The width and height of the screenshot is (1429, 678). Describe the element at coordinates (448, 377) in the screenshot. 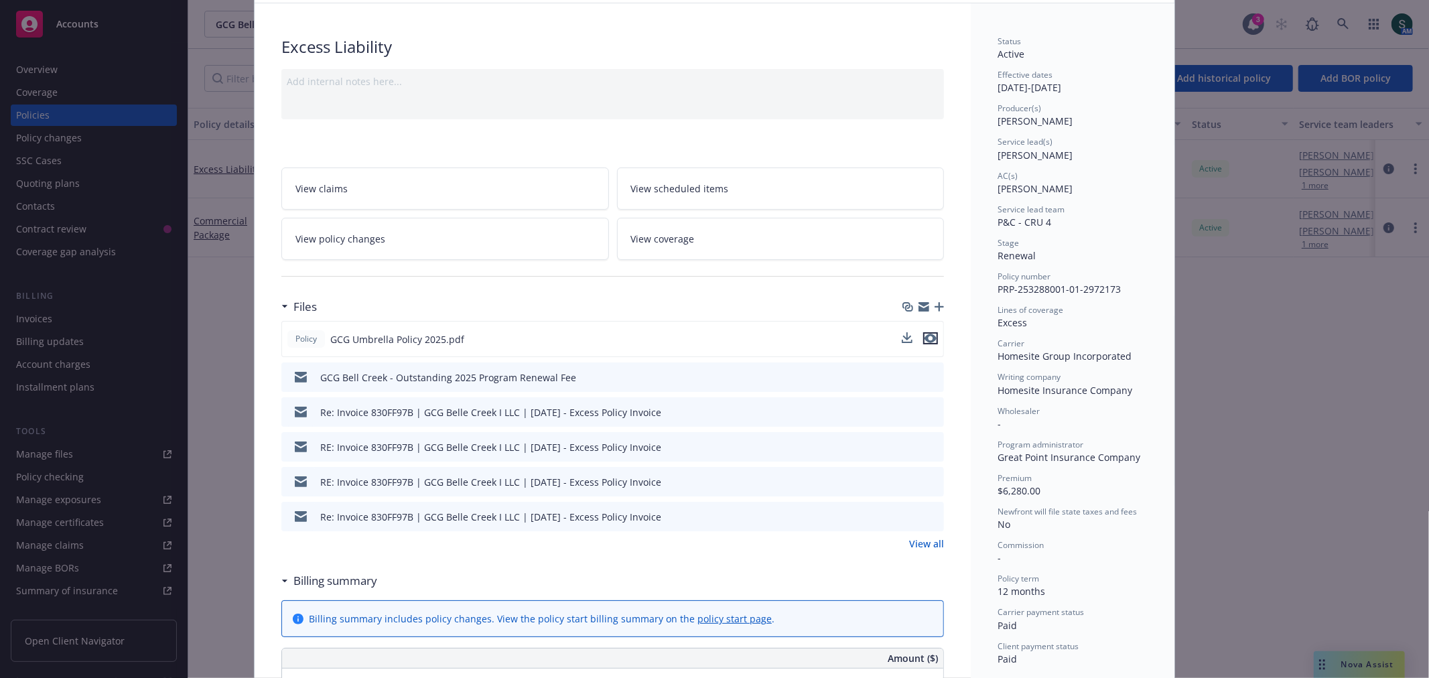

I see `div: GCG Bell Creek - Outstanding 2025 Program Renewal Fee` at that location.